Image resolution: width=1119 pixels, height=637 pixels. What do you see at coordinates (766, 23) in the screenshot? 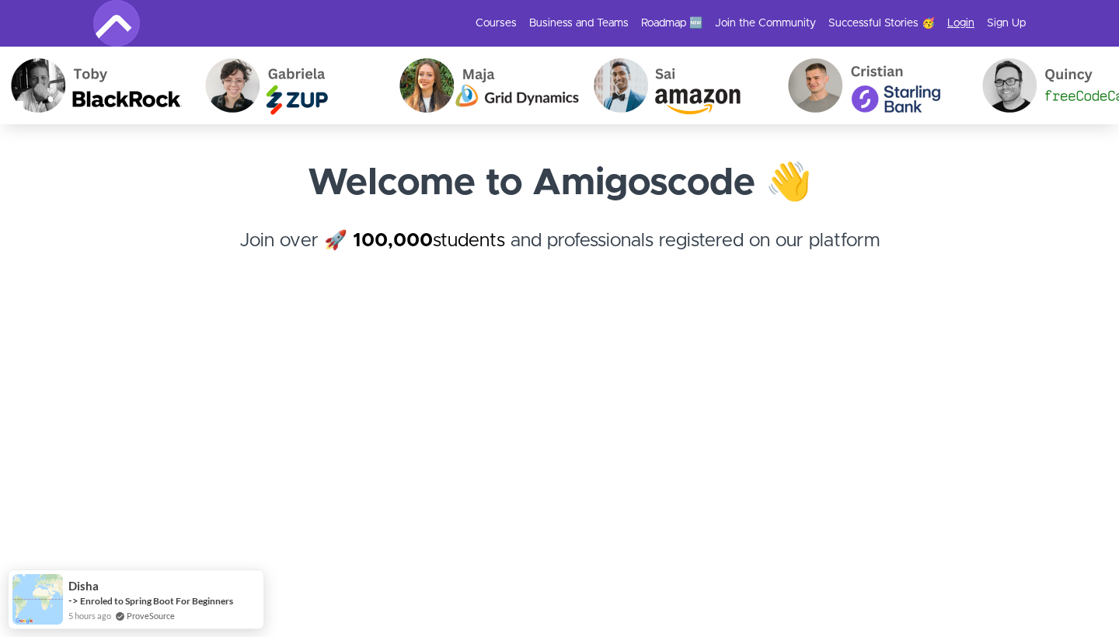
I see `a: Join the Community` at bounding box center [766, 23].